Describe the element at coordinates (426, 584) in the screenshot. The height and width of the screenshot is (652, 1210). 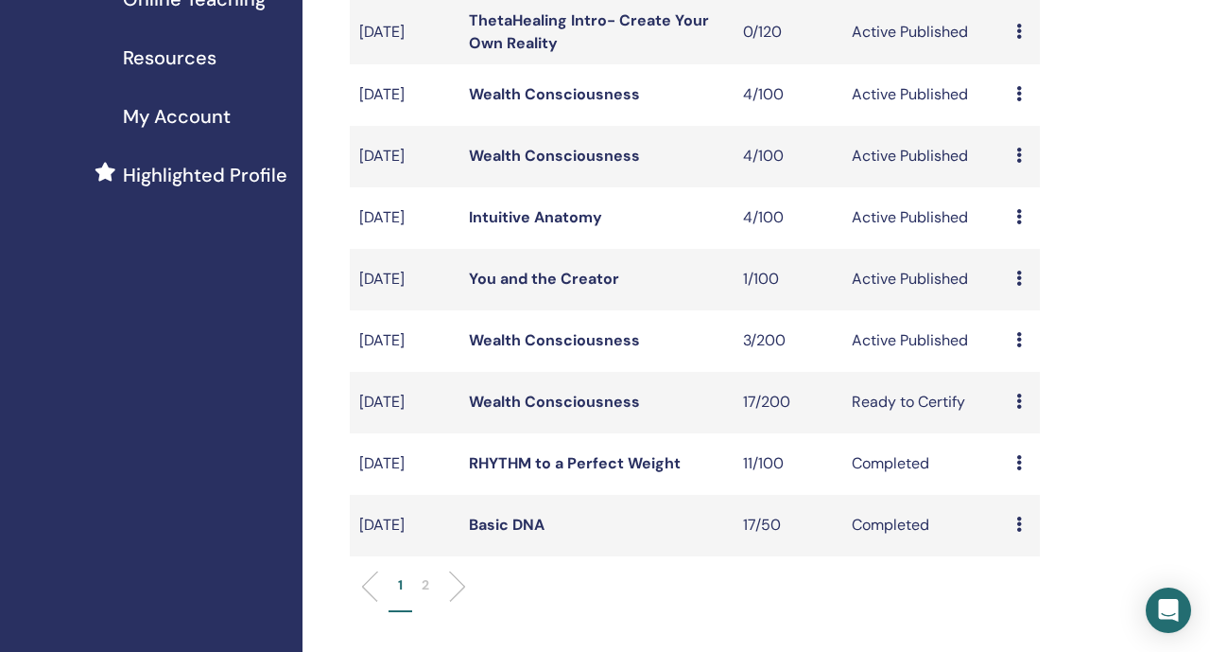
I see `p: 2` at that location.